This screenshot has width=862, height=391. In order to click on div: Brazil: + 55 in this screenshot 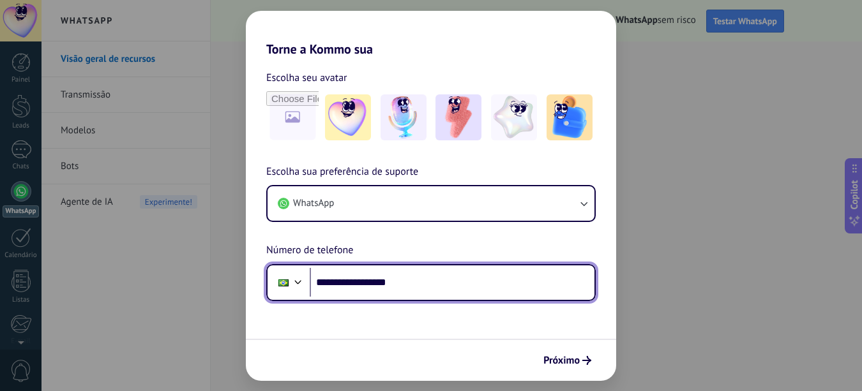, I will do `click(284, 283)`.